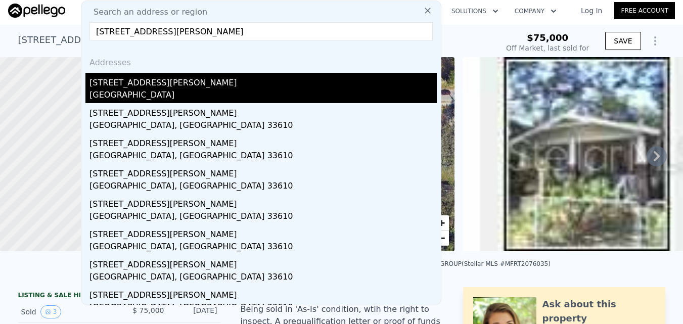 The image size is (683, 324). What do you see at coordinates (645, 11) in the screenshot?
I see `a: Free Account` at bounding box center [645, 11].